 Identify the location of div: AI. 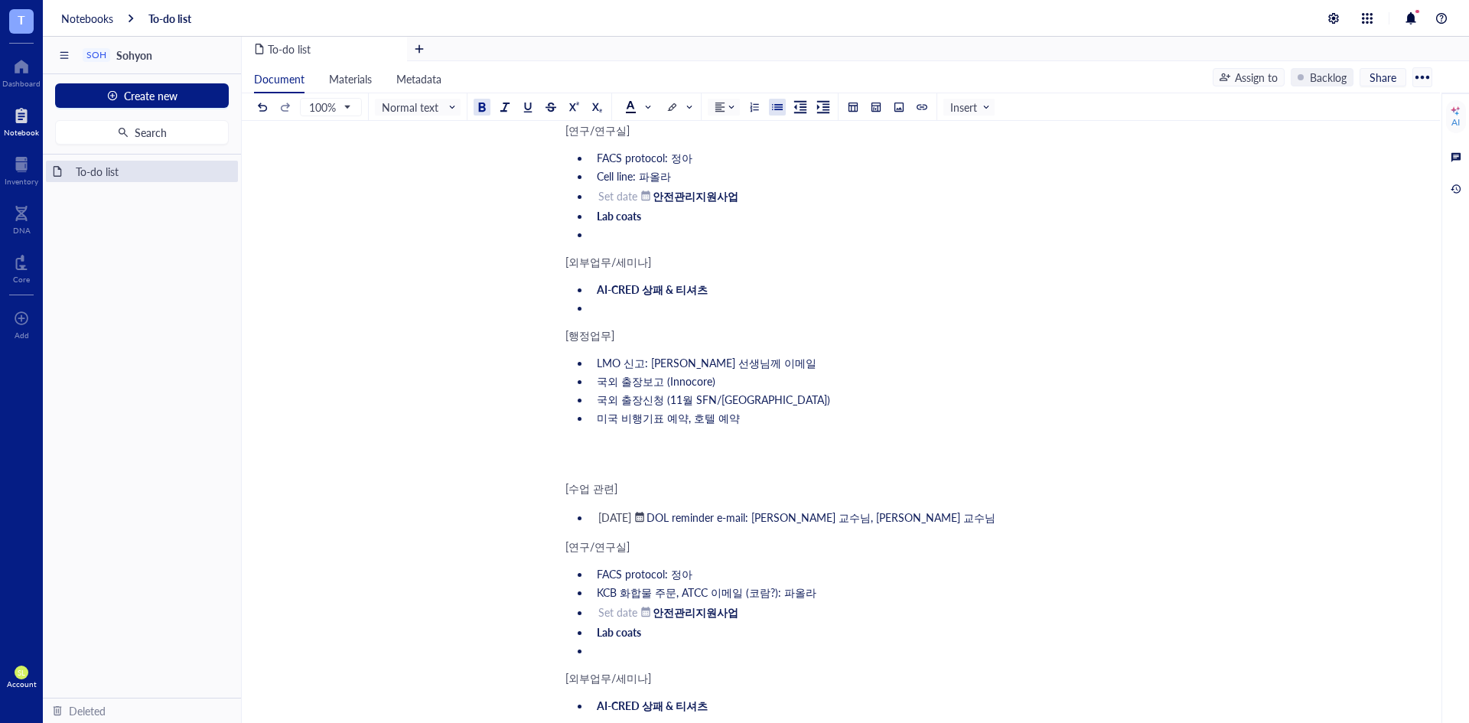
(1456, 122).